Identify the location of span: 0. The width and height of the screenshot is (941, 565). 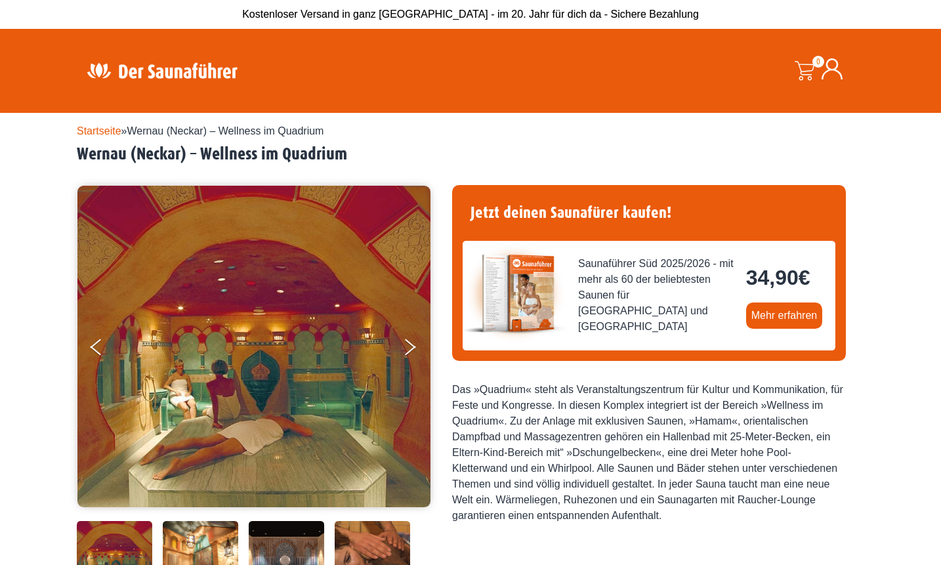
(819, 62).